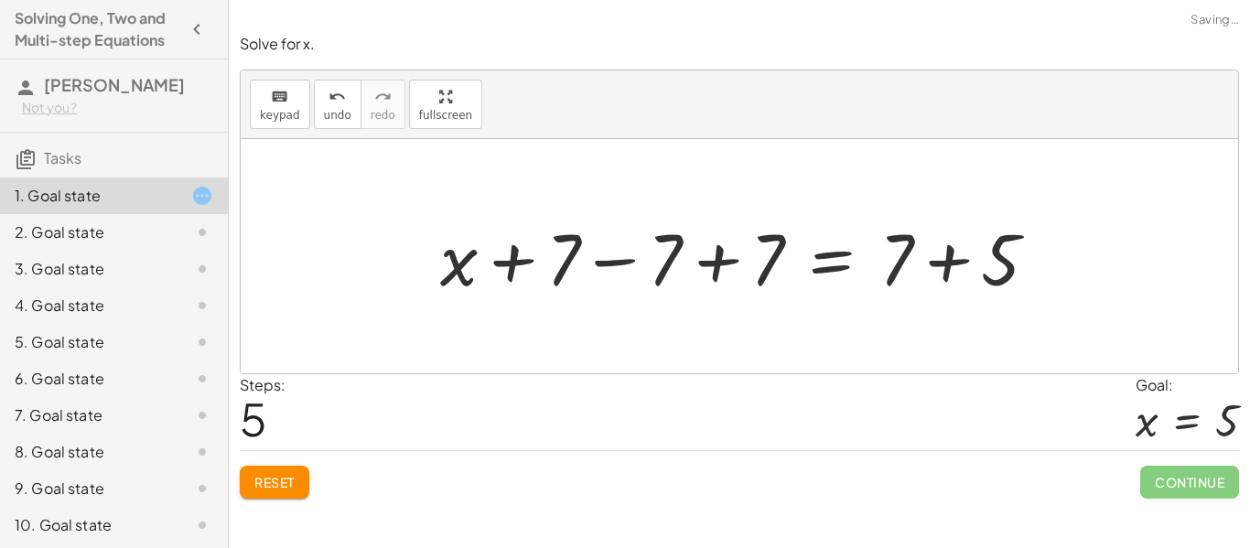 The image size is (1250, 548). I want to click on i: redo, so click(382, 97).